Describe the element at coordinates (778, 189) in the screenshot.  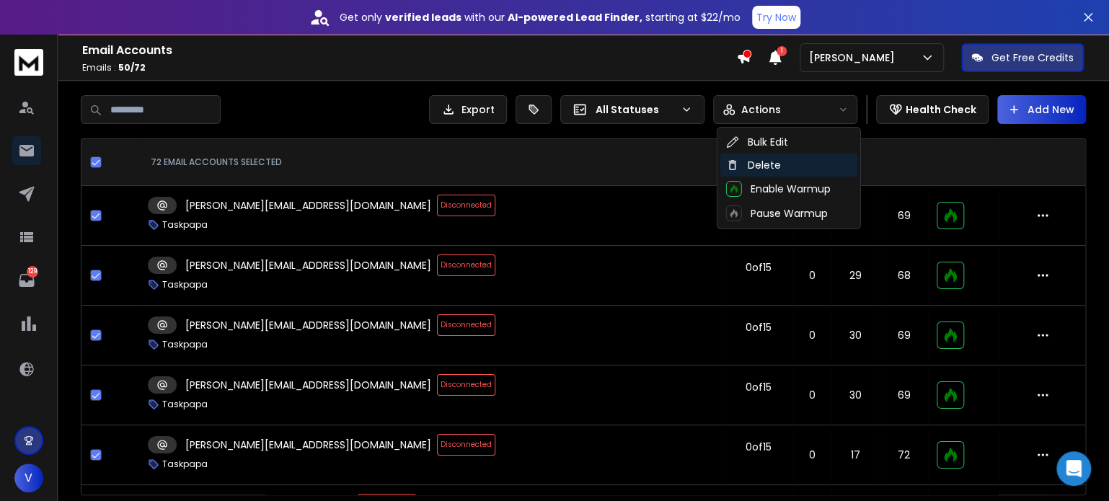
I see `div: Enable Warmup` at that location.